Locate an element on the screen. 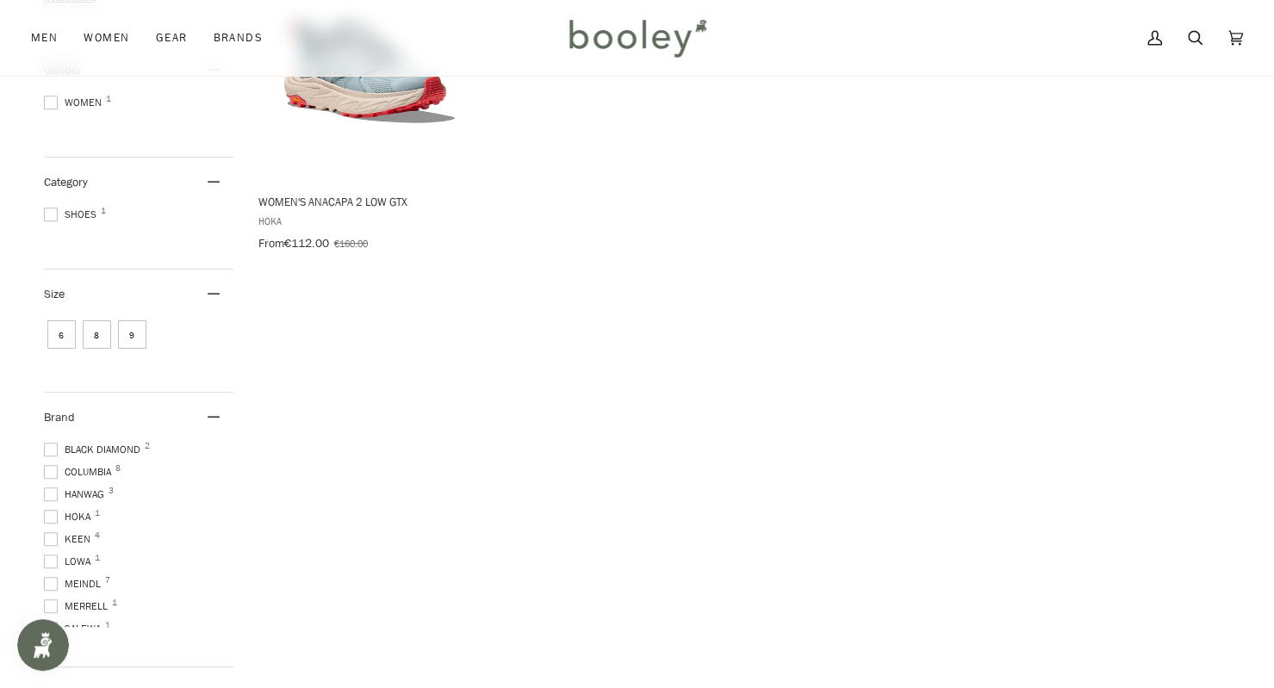 The width and height of the screenshot is (1274, 688). span: Shoes is located at coordinates (72, 215).